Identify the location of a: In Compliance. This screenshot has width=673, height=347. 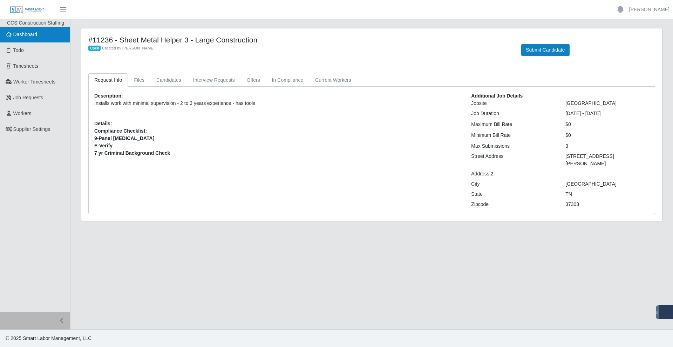
(288, 80).